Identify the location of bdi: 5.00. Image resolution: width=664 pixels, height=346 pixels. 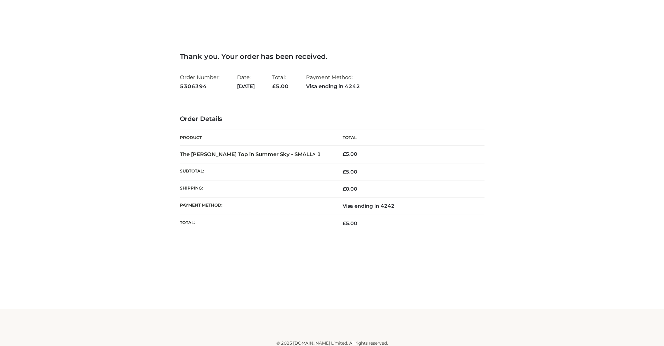
(350, 154).